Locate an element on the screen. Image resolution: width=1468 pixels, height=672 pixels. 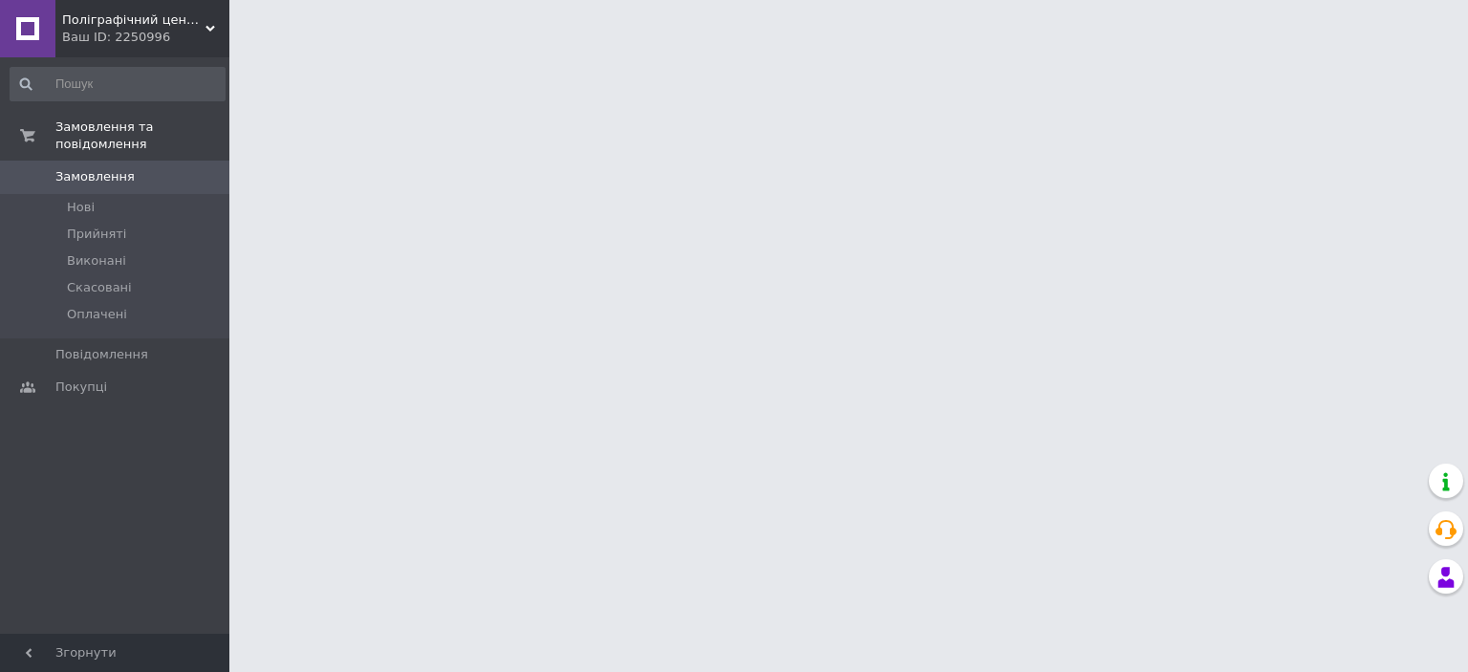
span: Скасовані is located at coordinates (99, 288).